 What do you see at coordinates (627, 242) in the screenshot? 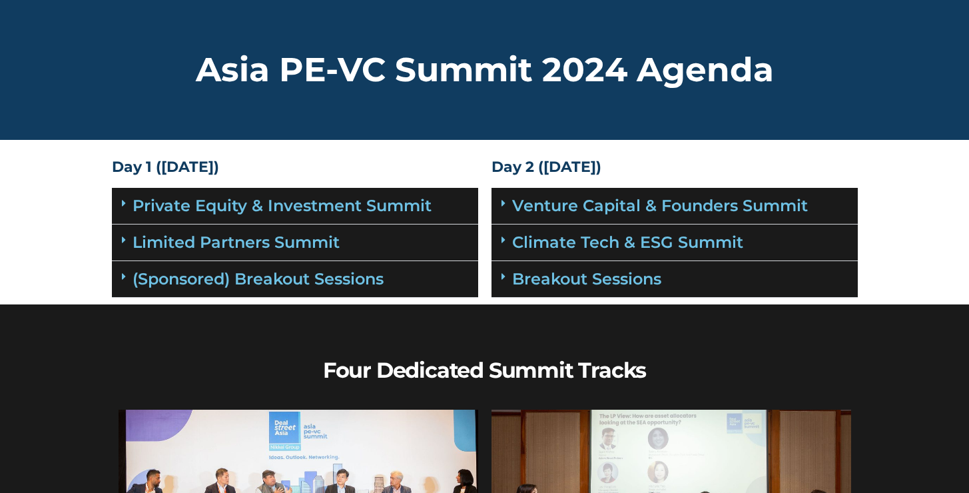
I see `a: Climate Tech & ESG Summit` at bounding box center [627, 242].